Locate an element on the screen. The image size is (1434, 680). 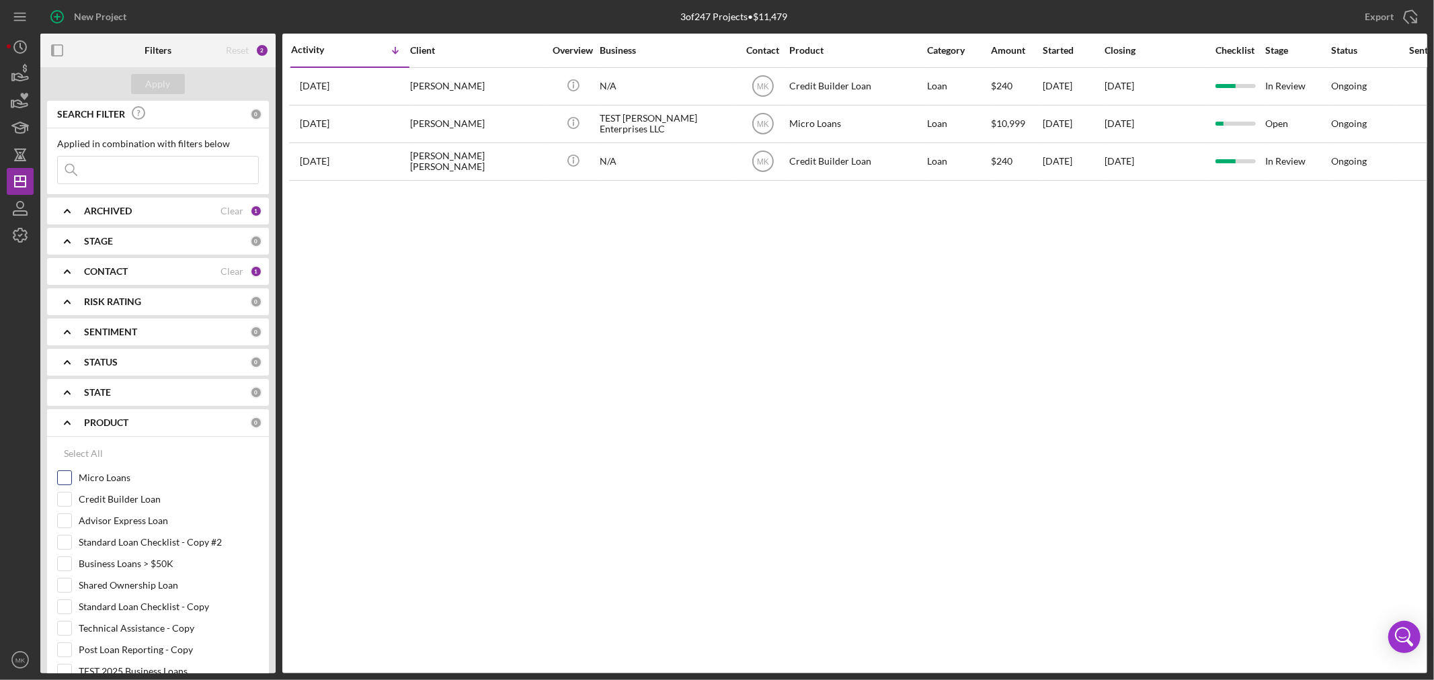
label: Standard Loan Checklist - Copy #2 is located at coordinates (169, 543).